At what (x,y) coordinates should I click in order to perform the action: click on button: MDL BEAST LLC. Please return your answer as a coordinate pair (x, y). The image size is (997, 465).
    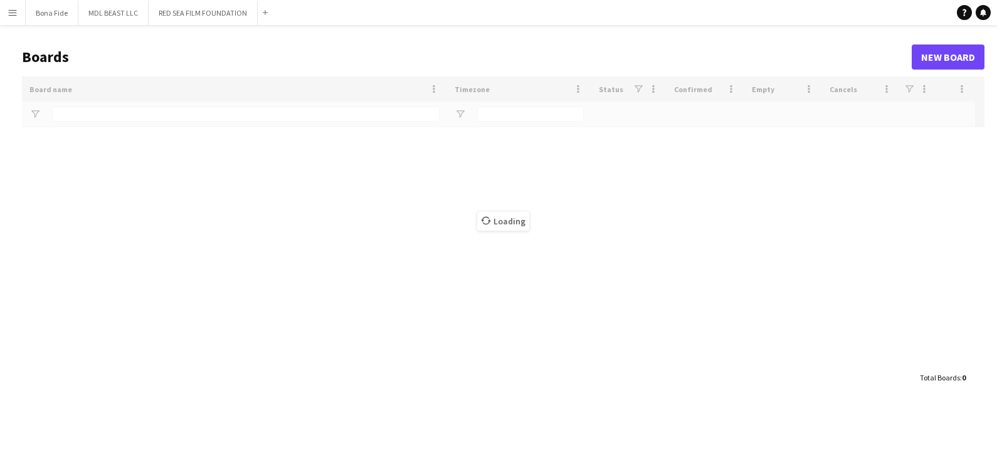
    Looking at the image, I should click on (114, 13).